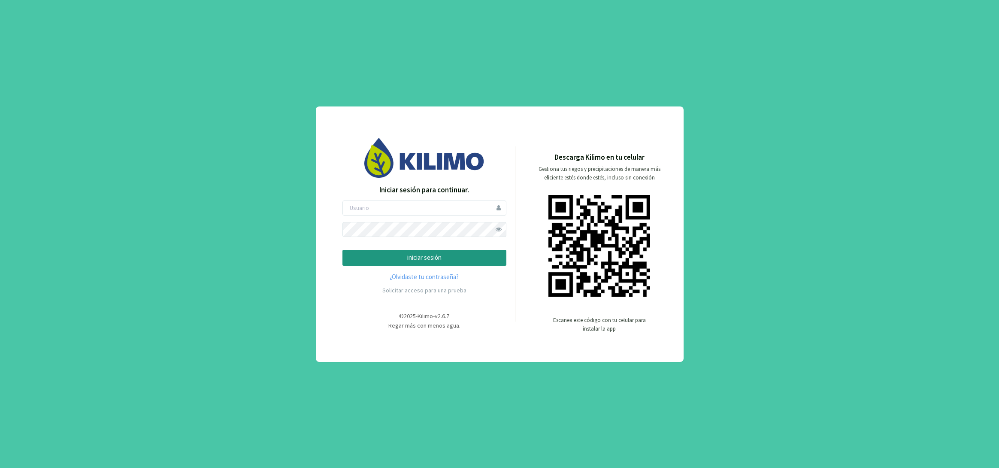 The height and width of the screenshot is (468, 999). I want to click on span: Regar más con menos agua., so click(425, 325).